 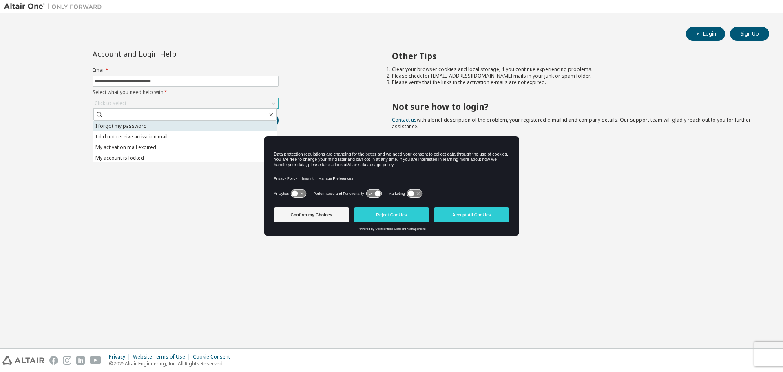 What do you see at coordinates (404, 120) in the screenshot?
I see `a: Contact us` at bounding box center [404, 120].